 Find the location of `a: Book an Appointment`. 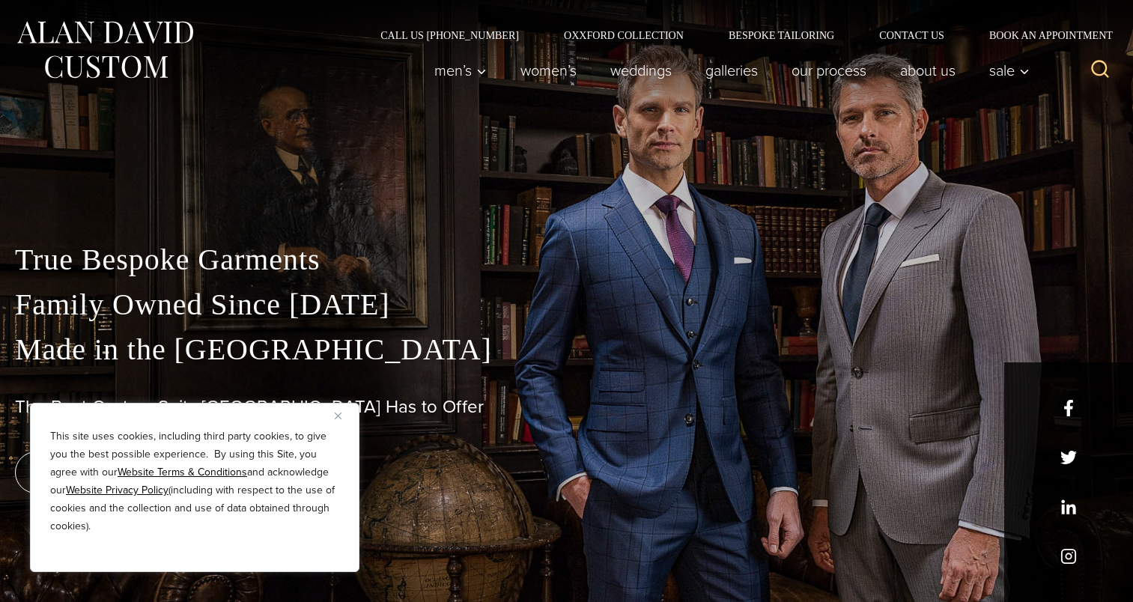

a: Book an Appointment is located at coordinates (1042, 35).